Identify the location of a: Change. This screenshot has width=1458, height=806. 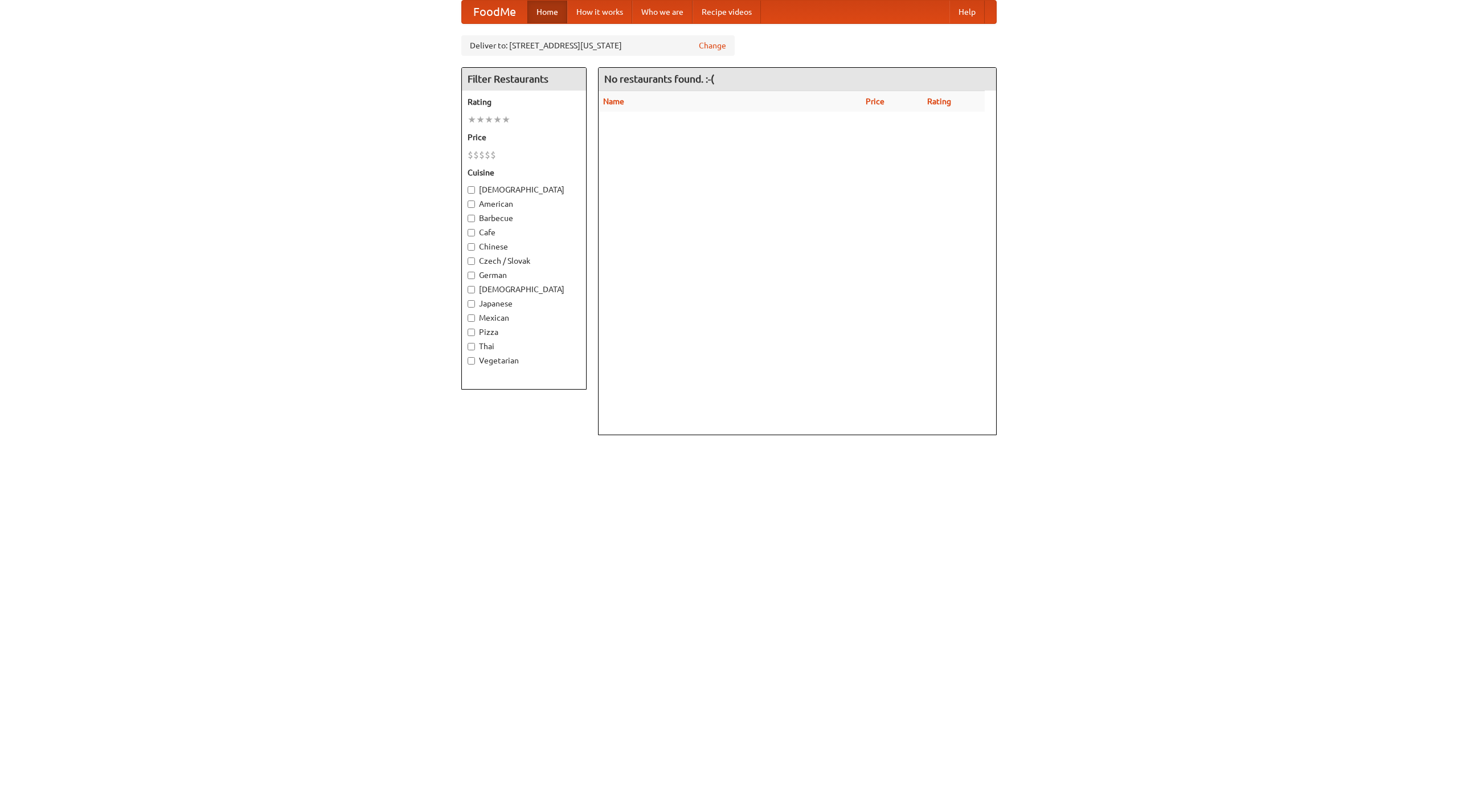
(712, 46).